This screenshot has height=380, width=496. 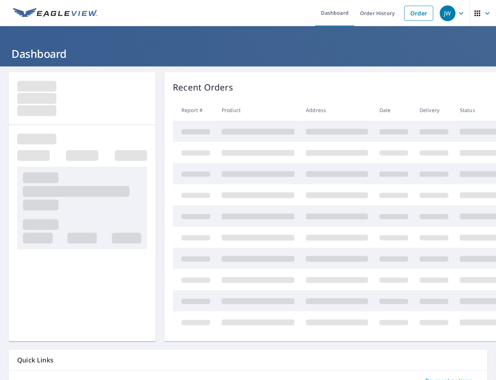 I want to click on h1: Dashboard, so click(x=248, y=53).